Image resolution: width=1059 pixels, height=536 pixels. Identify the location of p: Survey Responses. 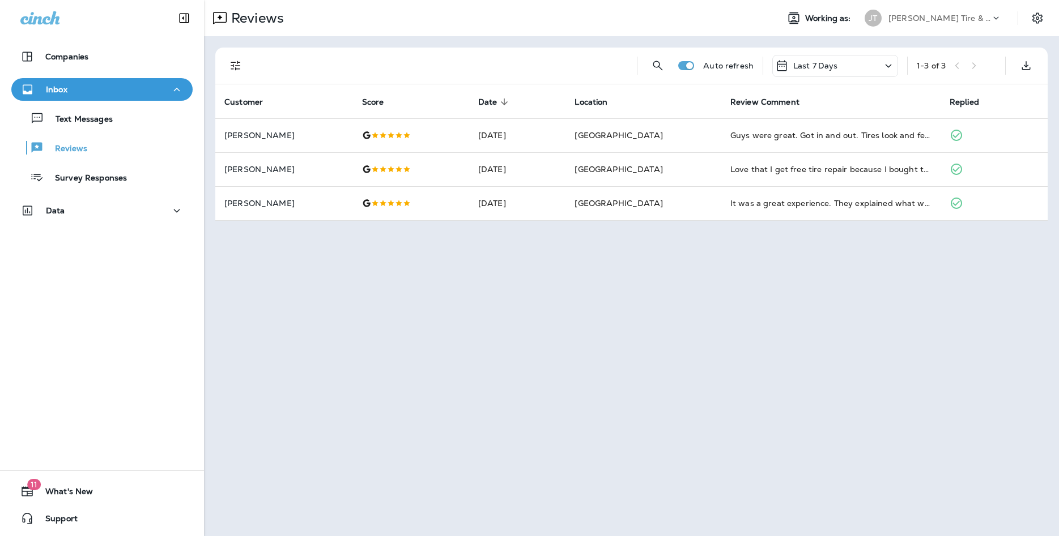
(85, 178).